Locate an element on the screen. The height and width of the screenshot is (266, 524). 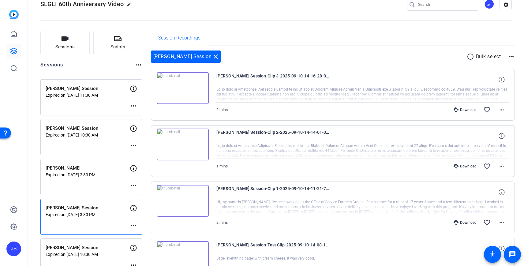
mat-icon: close is located at coordinates (216, 57).